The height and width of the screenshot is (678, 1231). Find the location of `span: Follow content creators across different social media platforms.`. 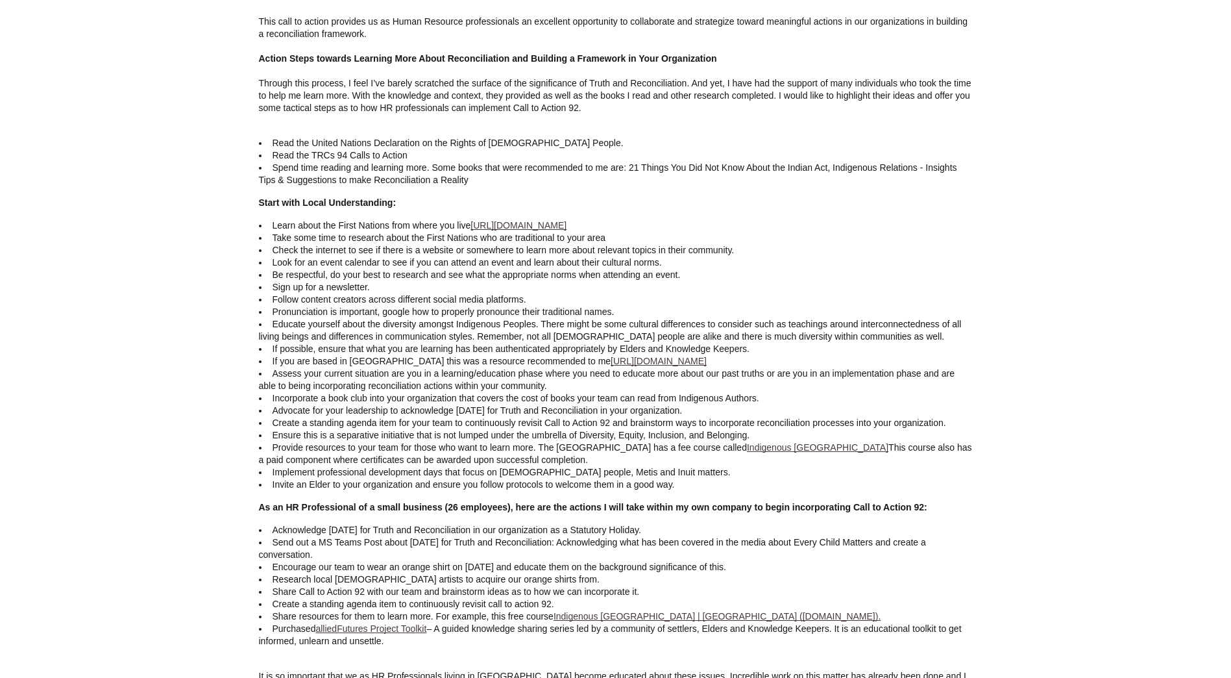

span: Follow content creators across different social media platforms. is located at coordinates (399, 299).